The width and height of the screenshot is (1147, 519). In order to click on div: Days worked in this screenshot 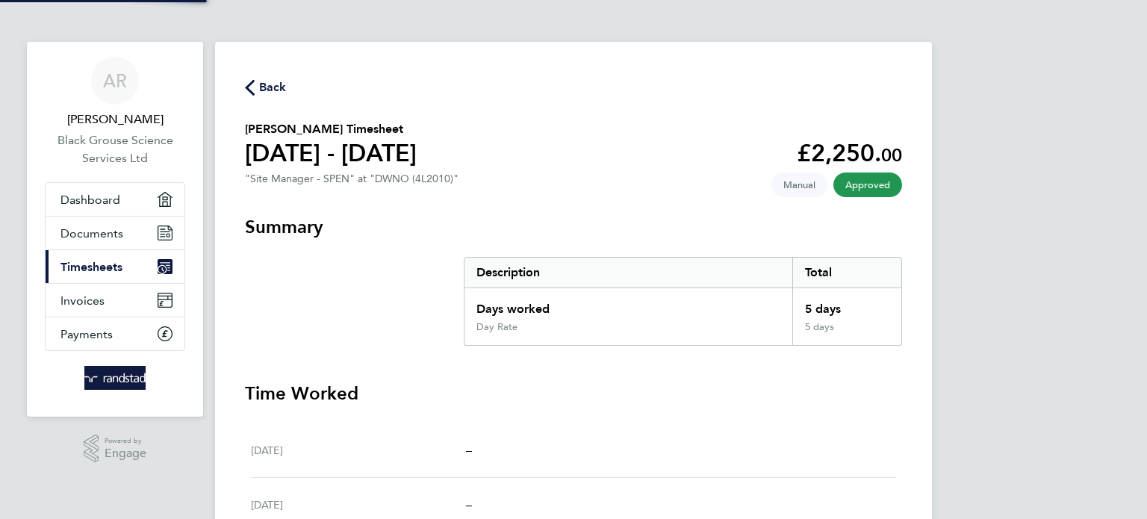, I will do `click(628, 305)`.